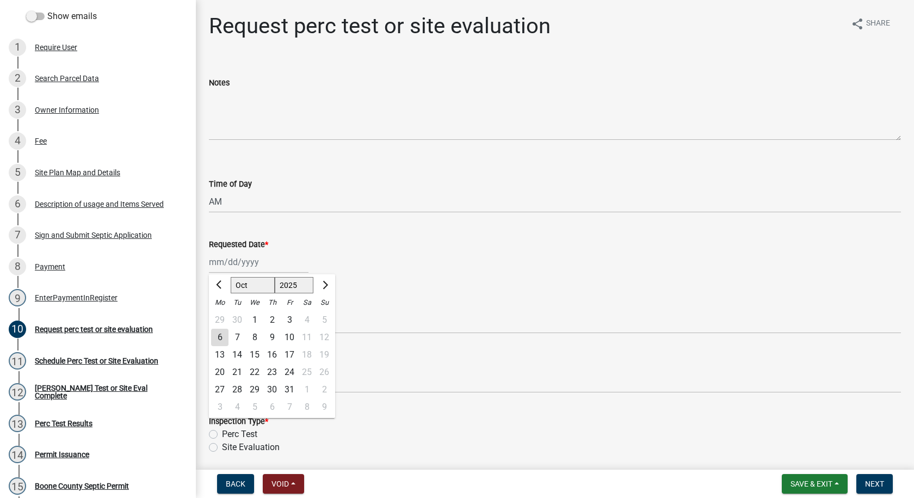 This screenshot has width=914, height=498. Describe the element at coordinates (220, 337) in the screenshot. I see `div: Monday, October 6, 2025` at that location.